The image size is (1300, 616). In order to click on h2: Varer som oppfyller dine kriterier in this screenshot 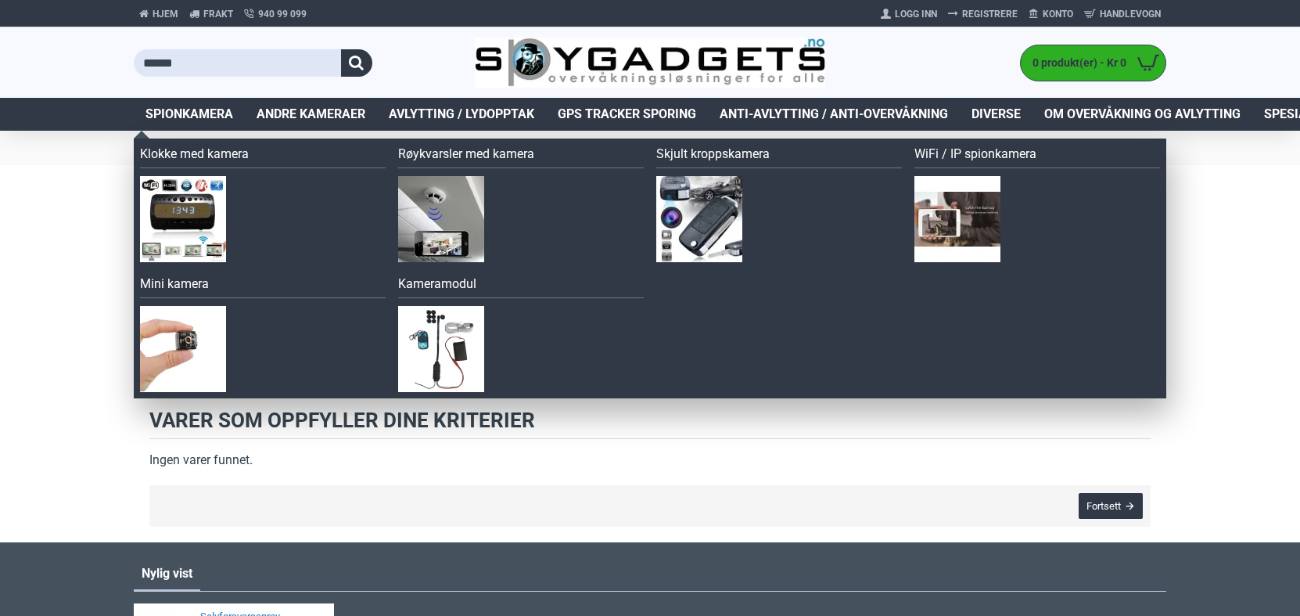, I will do `click(650, 423)`.